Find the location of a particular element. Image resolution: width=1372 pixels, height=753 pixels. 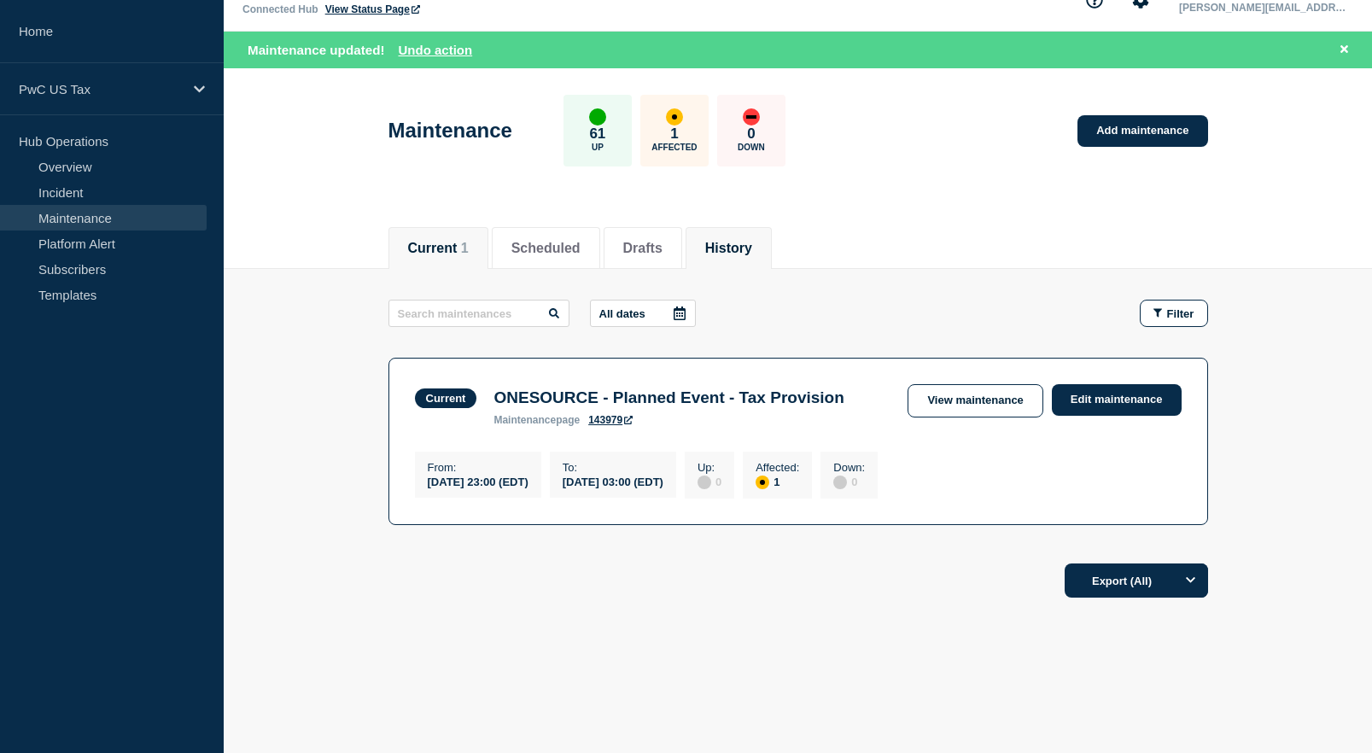

div: up is located at coordinates (598, 117).